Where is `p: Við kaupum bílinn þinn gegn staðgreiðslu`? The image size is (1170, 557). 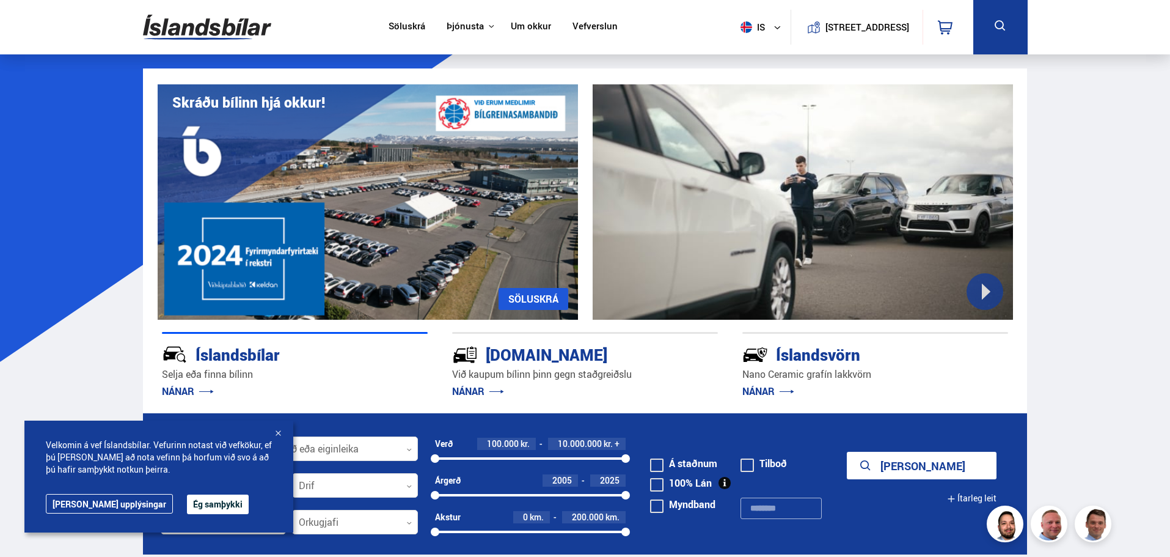
p: Við kaupum bílinn þinn gegn staðgreiðslu is located at coordinates (585, 374).